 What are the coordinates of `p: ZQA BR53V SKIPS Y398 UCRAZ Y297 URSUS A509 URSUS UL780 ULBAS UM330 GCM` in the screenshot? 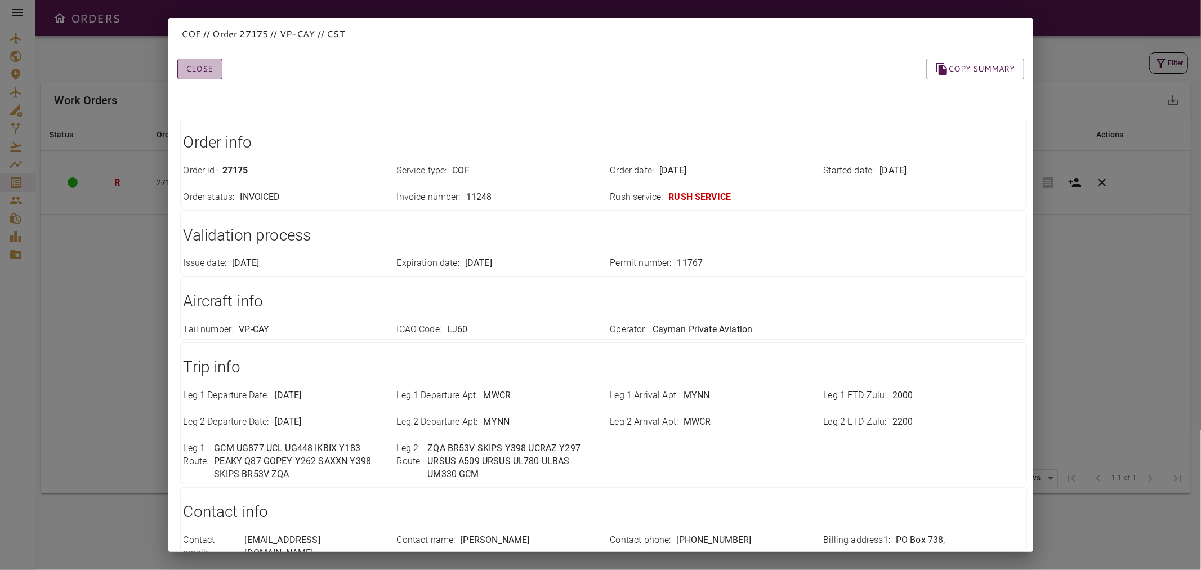 It's located at (512, 461).